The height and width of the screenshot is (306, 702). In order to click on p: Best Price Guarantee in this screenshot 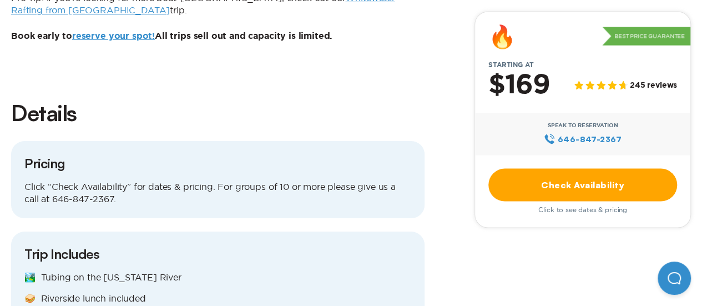, I will do `click(646, 36)`.